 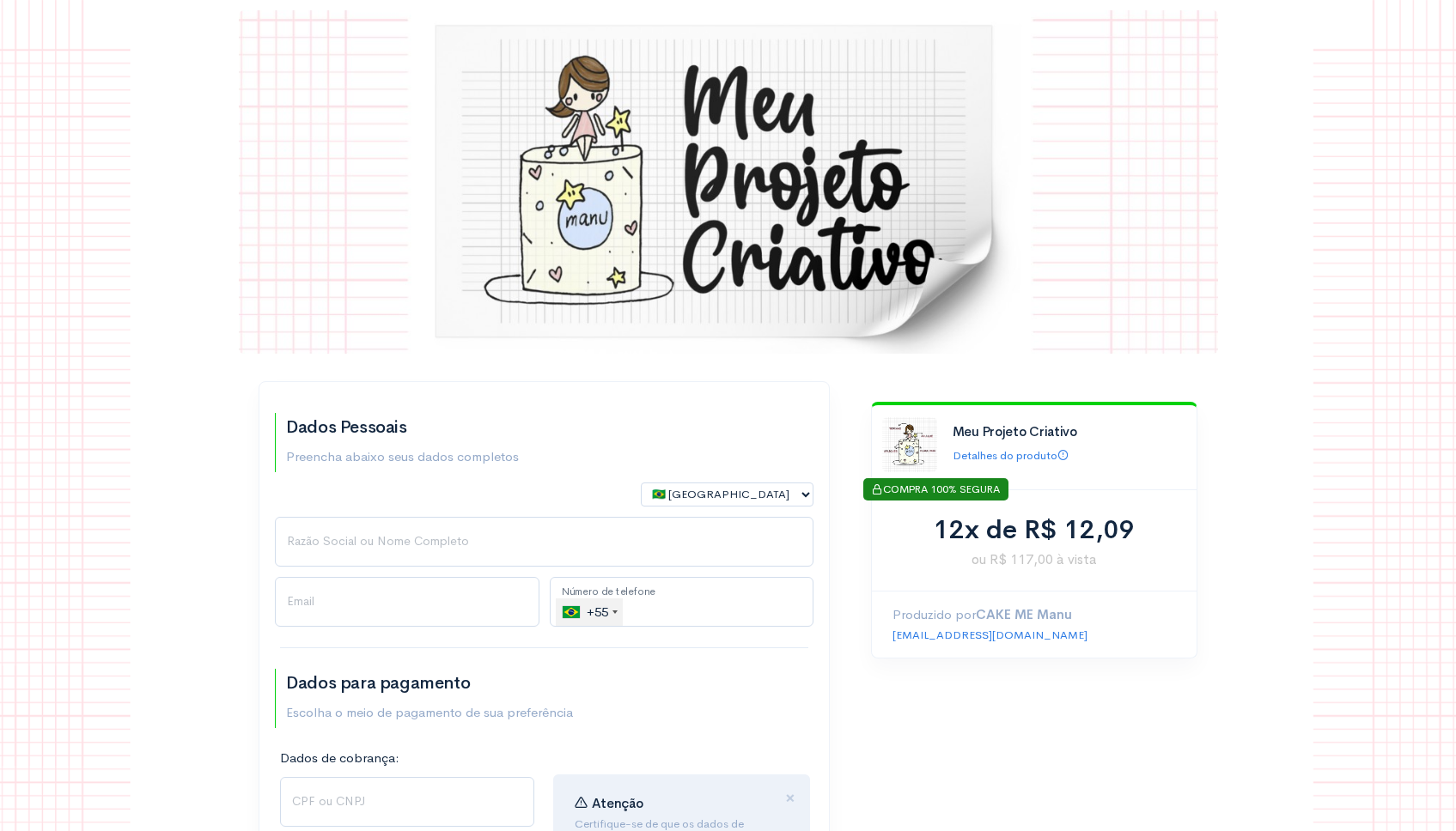 I want to click on strong: CAKE ME Manu, so click(x=1025, y=614).